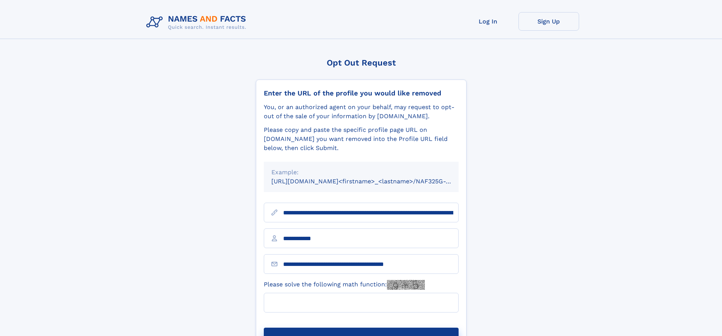  What do you see at coordinates (549, 21) in the screenshot?
I see `a: Sign Up` at bounding box center [549, 21].